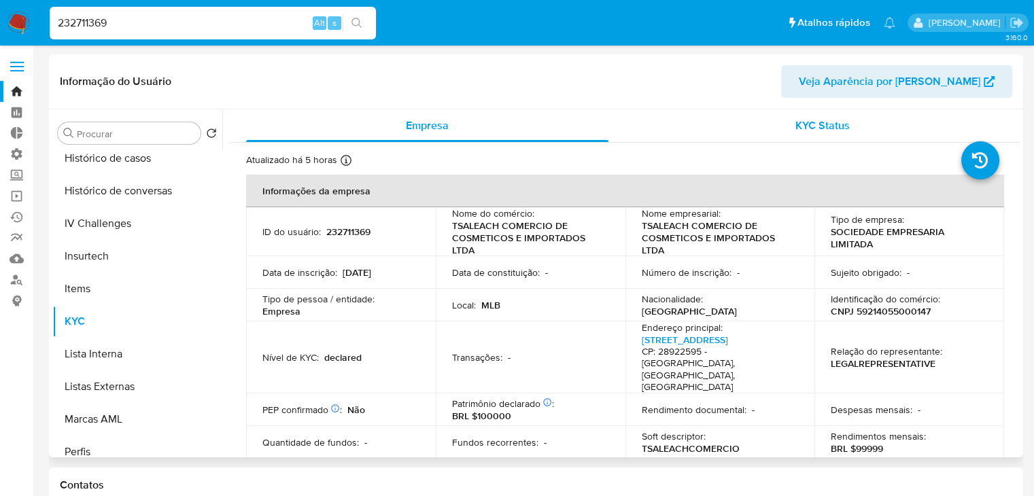 This screenshot has width=1034, height=496. What do you see at coordinates (137, 224) in the screenshot?
I see `button: IV Challenges` at bounding box center [137, 224].